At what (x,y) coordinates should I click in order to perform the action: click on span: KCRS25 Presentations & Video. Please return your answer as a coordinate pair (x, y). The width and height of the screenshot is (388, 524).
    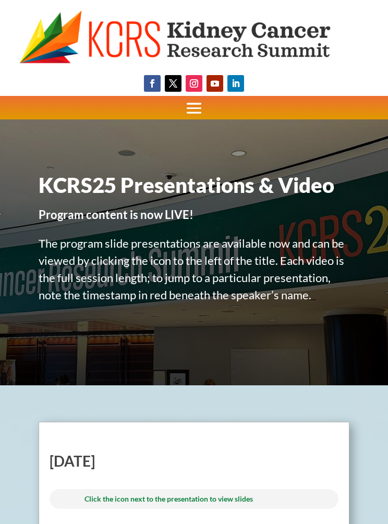
    Looking at the image, I should click on (186, 185).